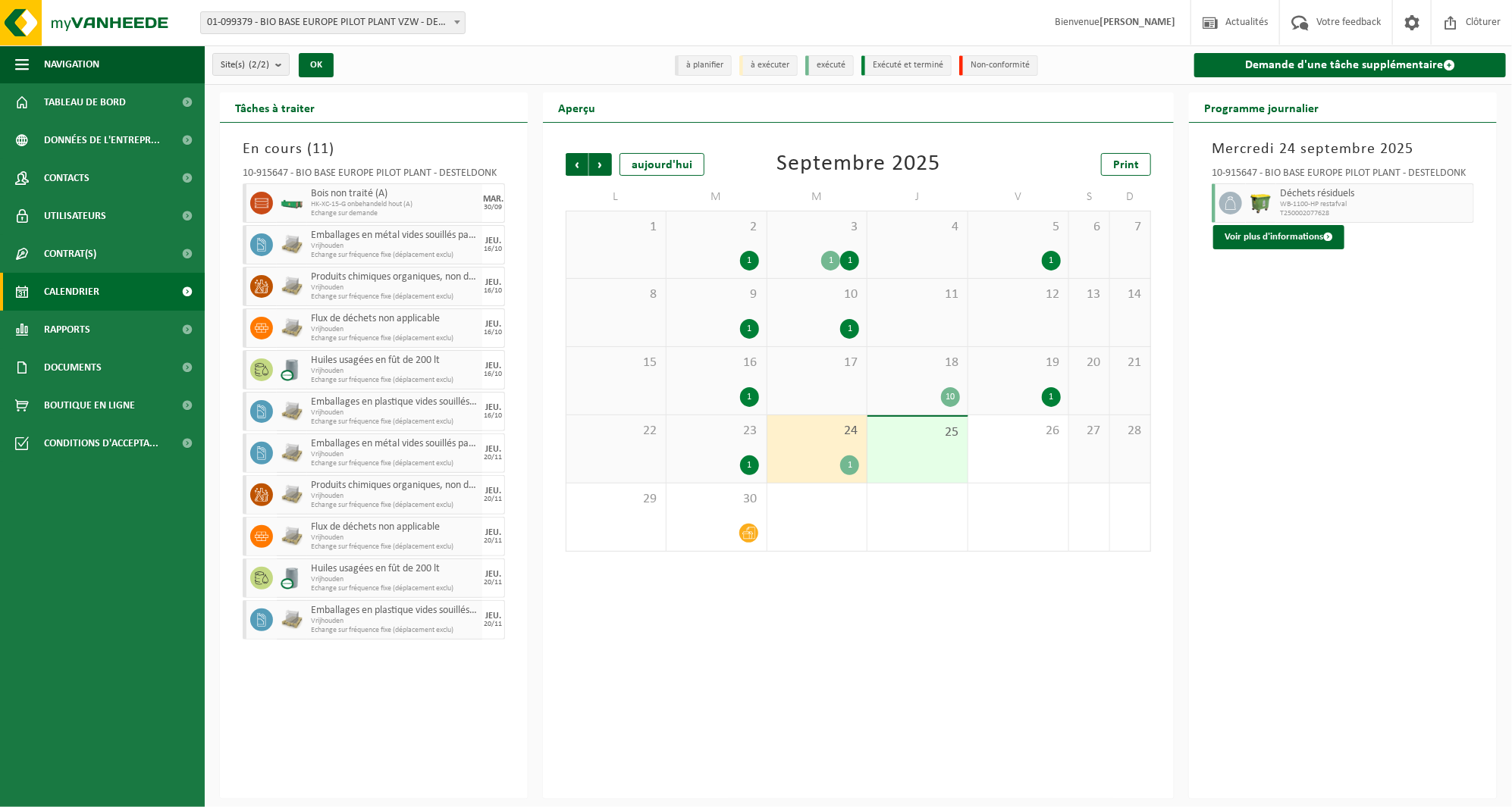 The image size is (1512, 807). What do you see at coordinates (817, 363) in the screenshot?
I see `span: 17` at bounding box center [817, 363].